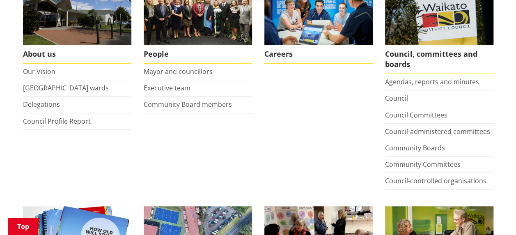 The height and width of the screenshot is (235, 516). What do you see at coordinates (436, 181) in the screenshot?
I see `a: Council-controlled organisations` at bounding box center [436, 181].